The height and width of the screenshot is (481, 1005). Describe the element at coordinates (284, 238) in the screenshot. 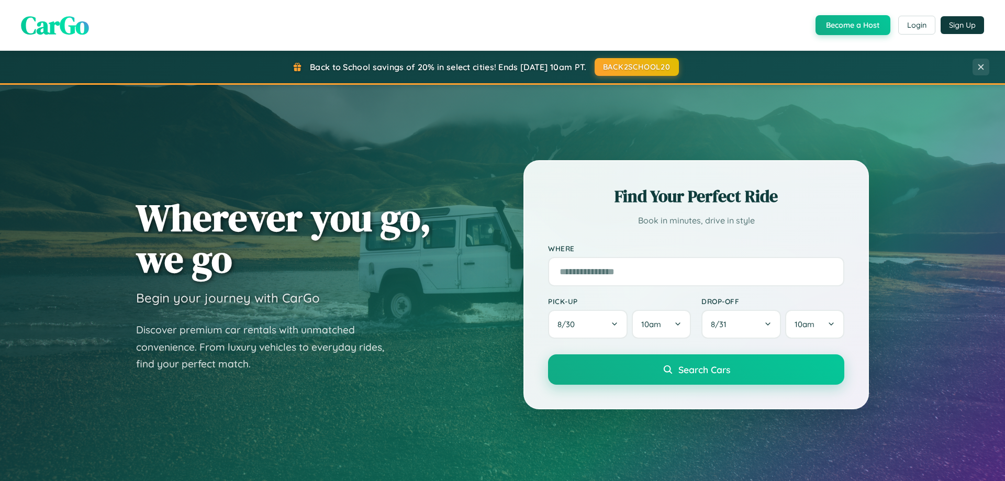

I see `h1: Wherever you go, we go` at that location.